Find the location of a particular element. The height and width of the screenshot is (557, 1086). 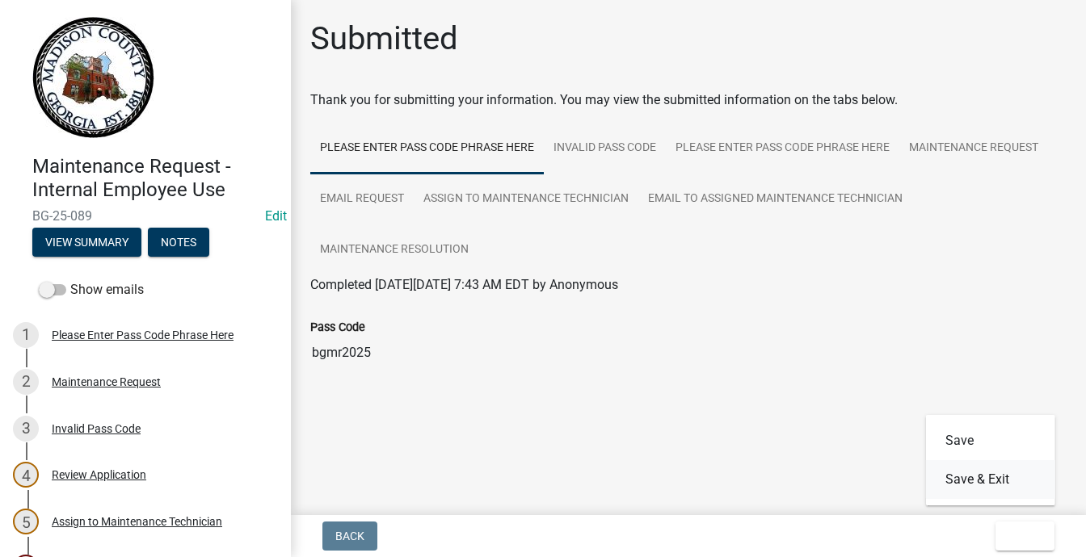

a: Maintenance Resolution is located at coordinates (394, 250).